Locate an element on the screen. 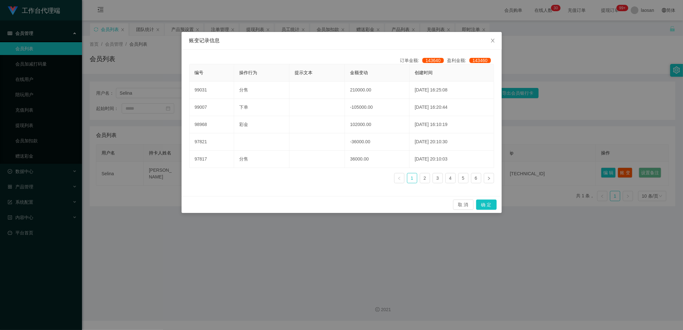 The width and height of the screenshot is (683, 330). li: 4 is located at coordinates (450, 178).